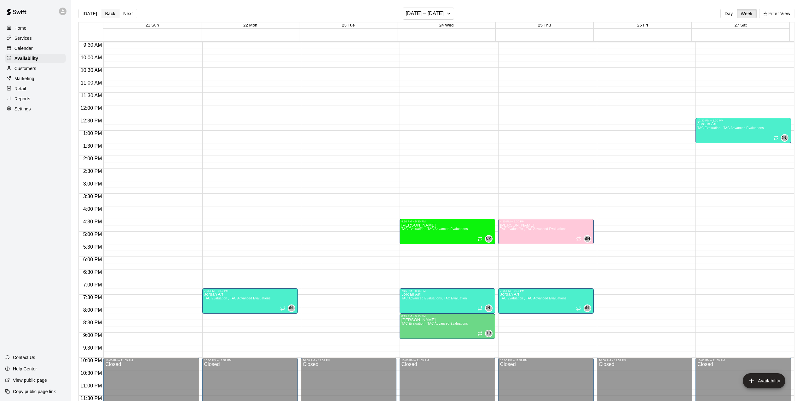 This screenshot has width=802, height=401. Describe the element at coordinates (91, 70) in the screenshot. I see `span: 10:30 AM` at that location.